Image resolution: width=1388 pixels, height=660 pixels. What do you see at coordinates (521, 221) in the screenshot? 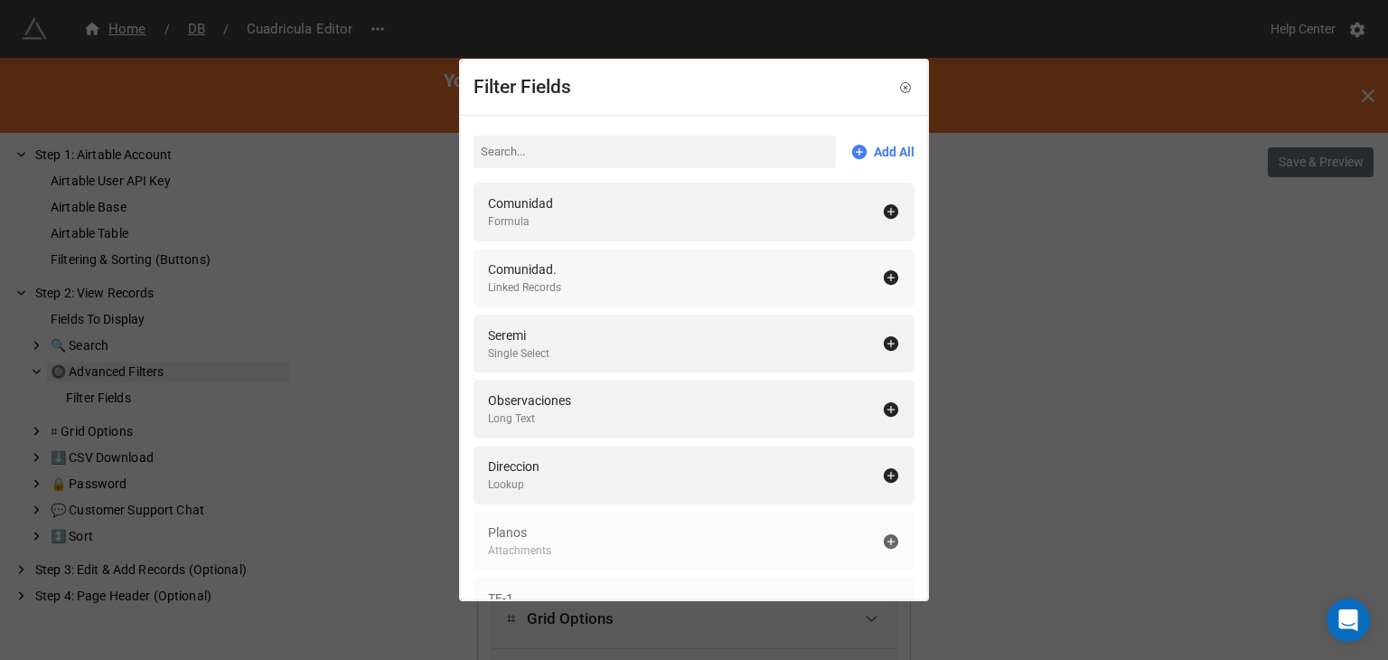
I see `div: Formula` at bounding box center [521, 221].